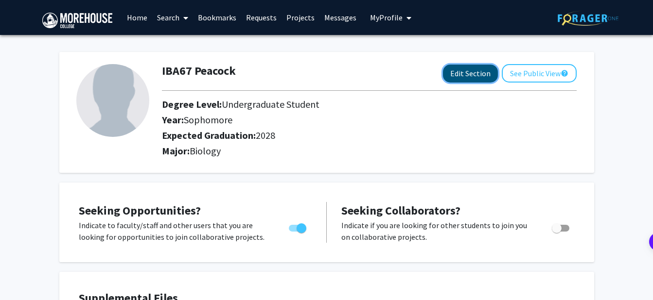  I want to click on span: Undergraduate Student, so click(270, 104).